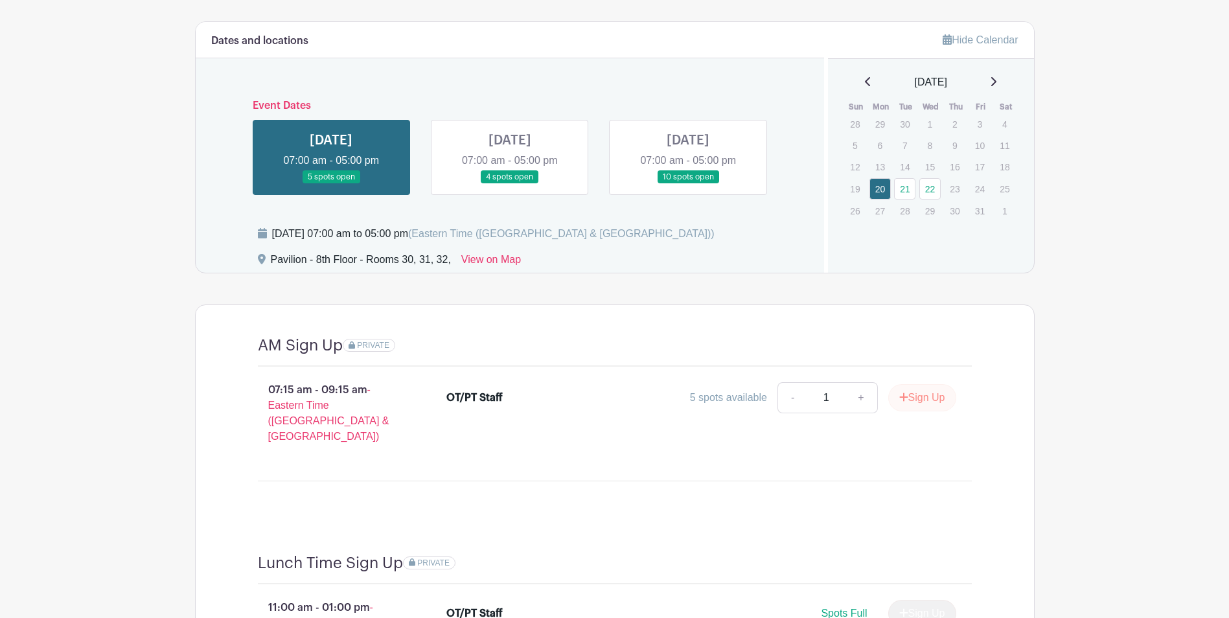 Image resolution: width=1229 pixels, height=618 pixels. What do you see at coordinates (904, 145) in the screenshot?
I see `p: 7` at bounding box center [904, 145].